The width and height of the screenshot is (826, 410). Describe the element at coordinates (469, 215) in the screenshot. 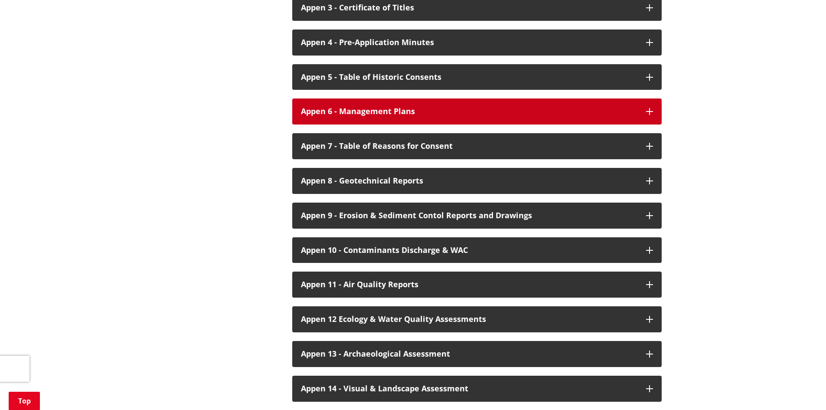

I see `div: Appen 9 - Erosion & Sediment Contol Reports and Drawings` at that location.